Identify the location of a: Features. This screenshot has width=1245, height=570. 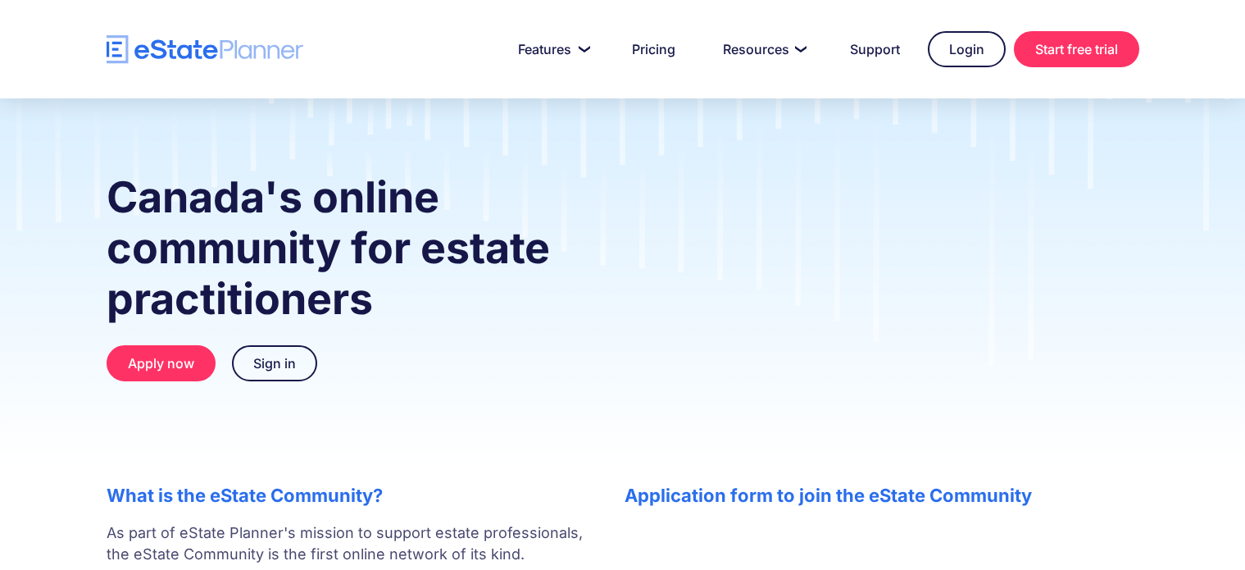
(551, 49).